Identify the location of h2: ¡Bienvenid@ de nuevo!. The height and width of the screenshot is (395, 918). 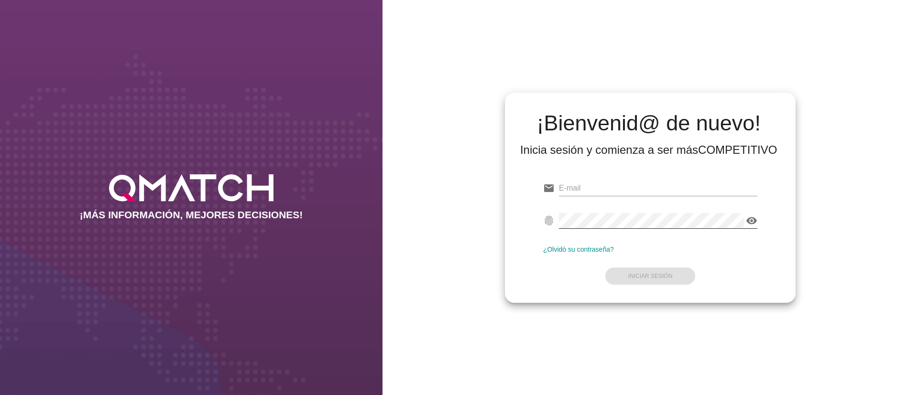
(649, 123).